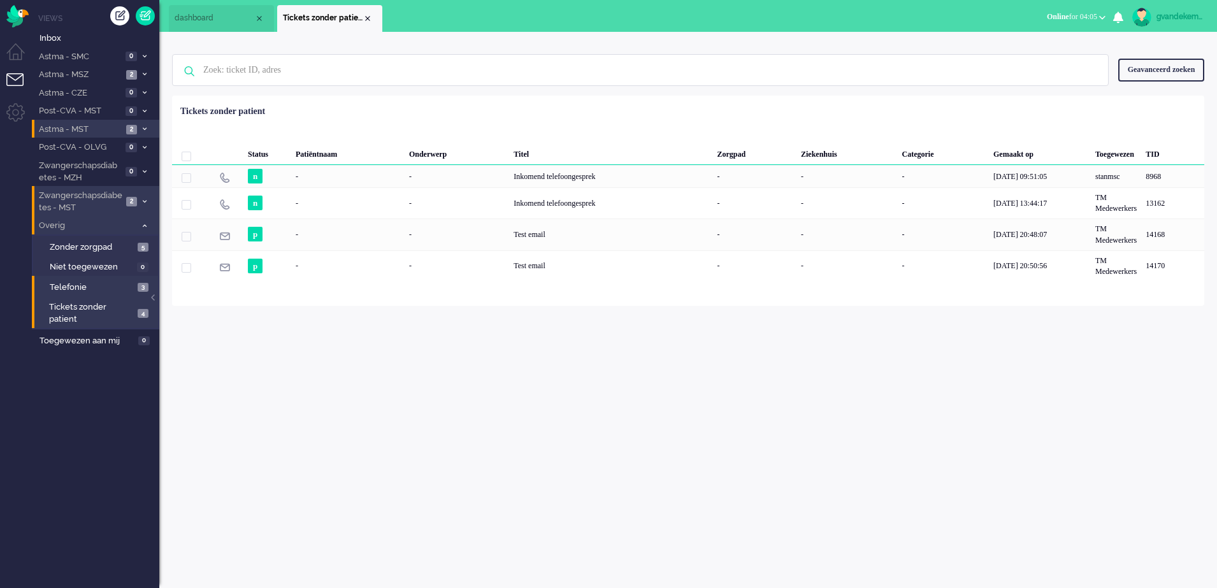 This screenshot has height=588, width=1217. I want to click on a: Zonder zorgpad 5, so click(97, 247).